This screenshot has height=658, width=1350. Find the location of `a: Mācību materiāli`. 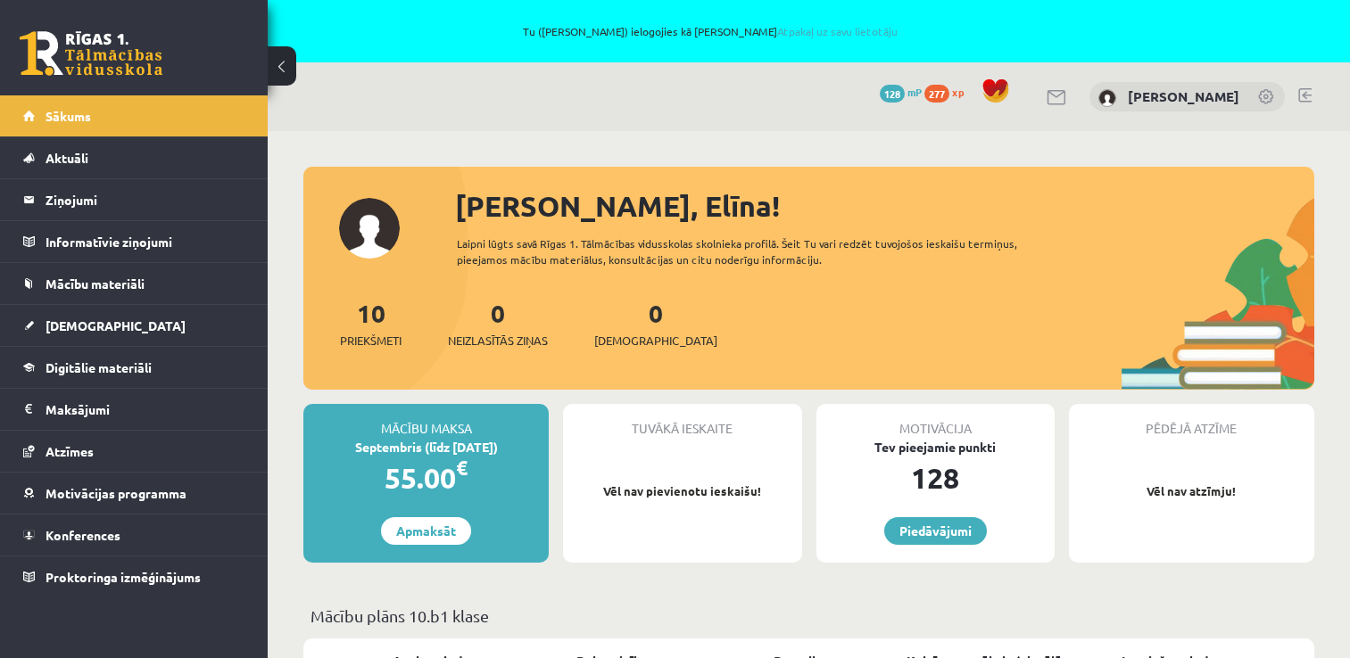

a: Mācību materiāli is located at coordinates (134, 284).